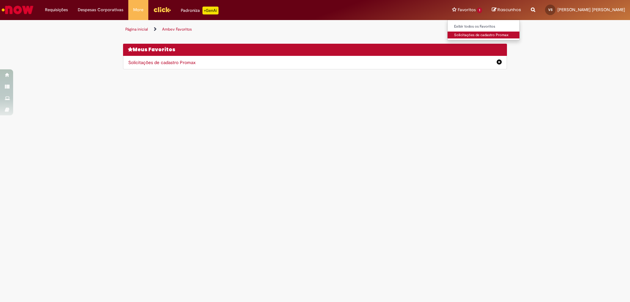 This screenshot has height=302, width=630. I want to click on span: Meus Favoritos, so click(154, 49).